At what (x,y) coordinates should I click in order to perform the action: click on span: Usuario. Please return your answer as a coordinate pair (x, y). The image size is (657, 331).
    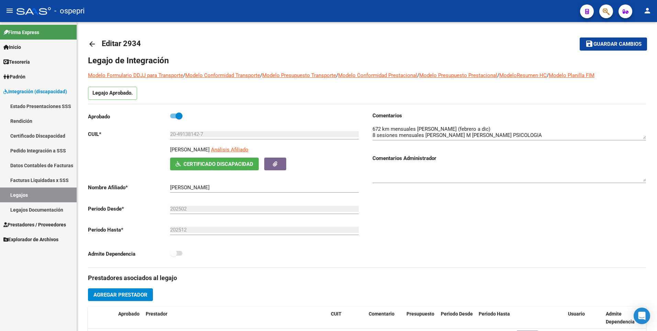
    Looking at the image, I should click on (576, 313).